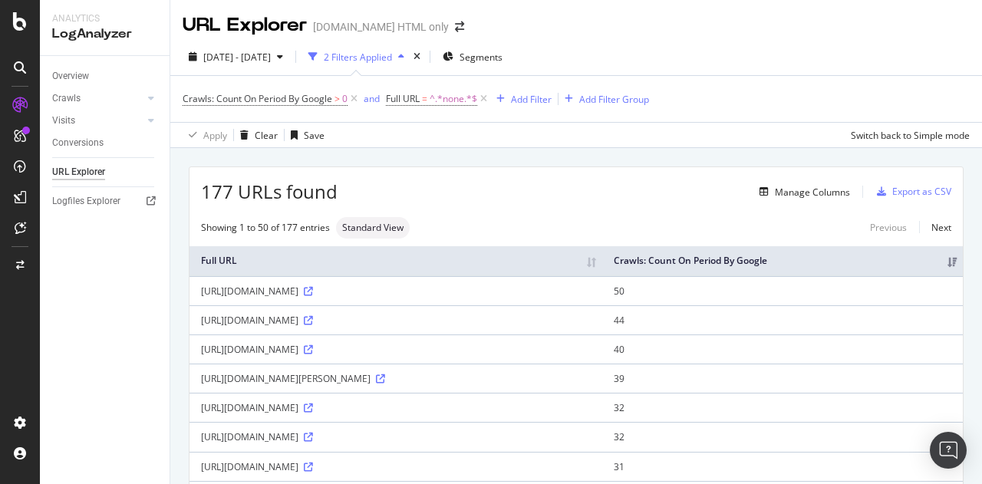 The image size is (982, 484). Describe the element at coordinates (257, 98) in the screenshot. I see `span: Crawls: Count On Period By Google` at that location.